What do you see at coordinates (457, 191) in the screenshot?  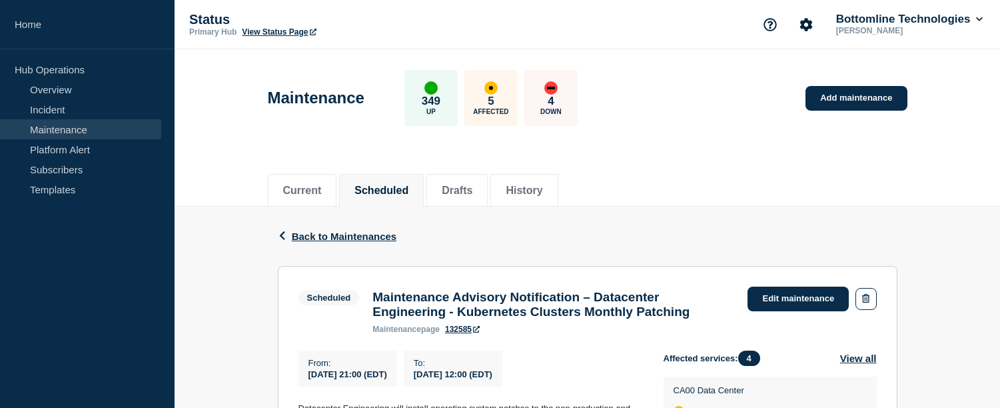 I see `button: Drafts` at bounding box center [457, 191].